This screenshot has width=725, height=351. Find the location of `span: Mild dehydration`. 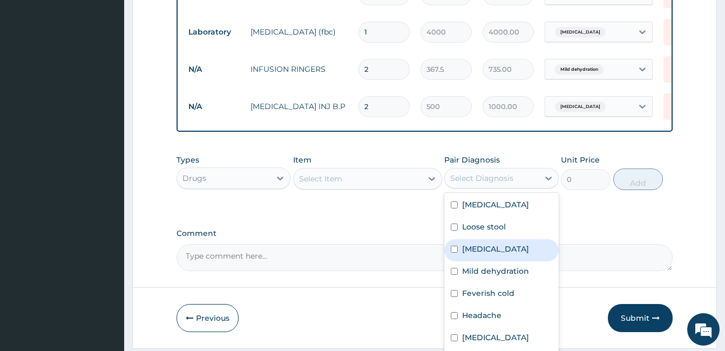

span: Mild dehydration is located at coordinates (579, 70).